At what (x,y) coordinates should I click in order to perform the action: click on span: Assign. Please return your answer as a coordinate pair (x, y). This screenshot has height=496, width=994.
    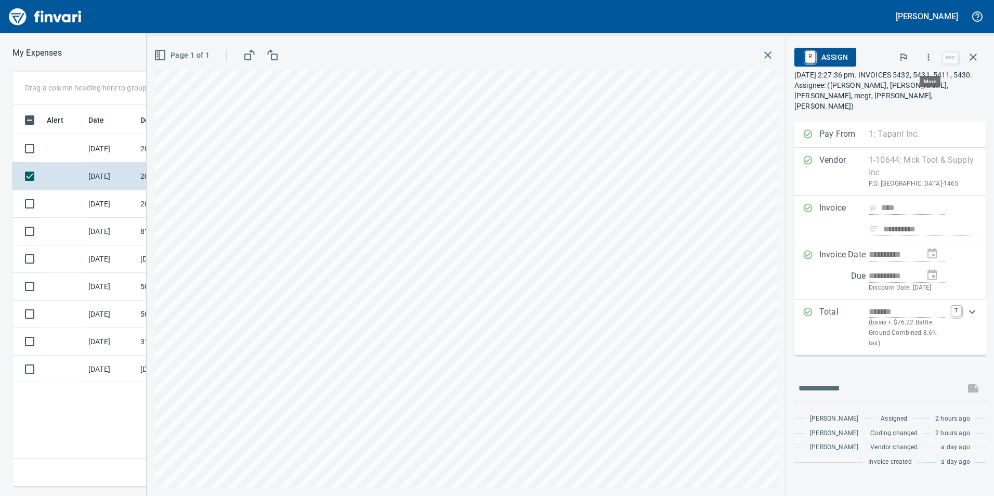
    Looking at the image, I should click on (825, 57).